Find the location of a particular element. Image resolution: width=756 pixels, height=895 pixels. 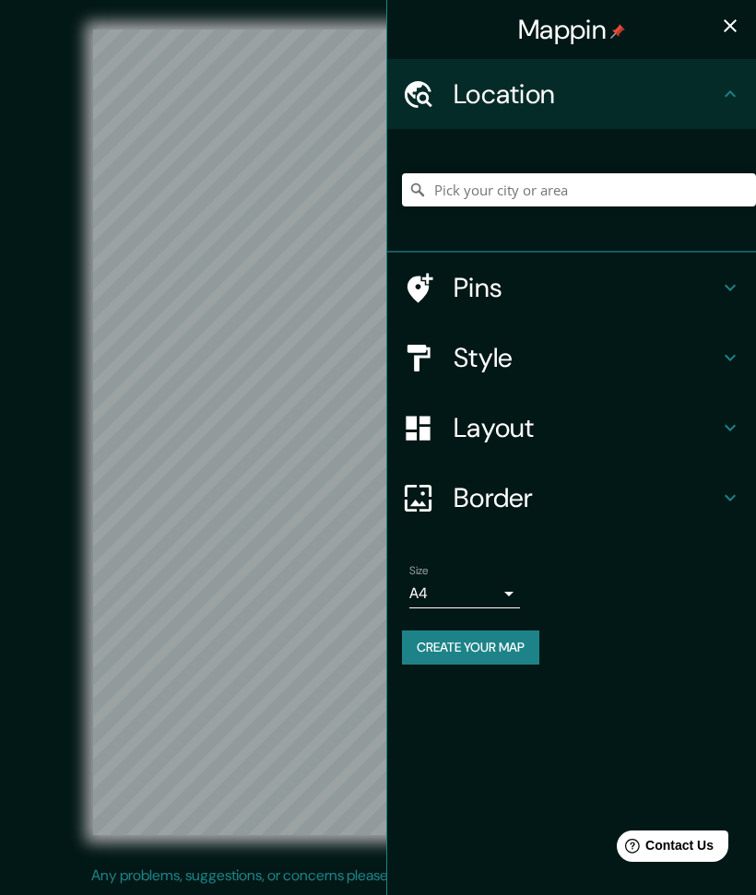

h4: Mappin is located at coordinates (571, 29).